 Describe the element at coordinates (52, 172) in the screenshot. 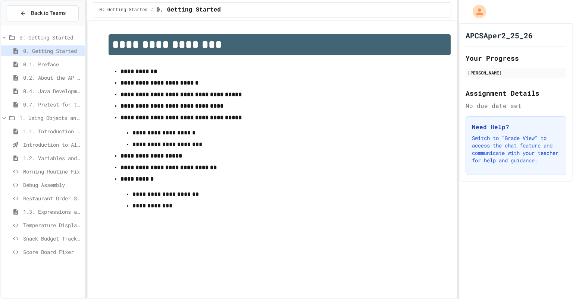

I see `span: Morning Routine Fix` at that location.